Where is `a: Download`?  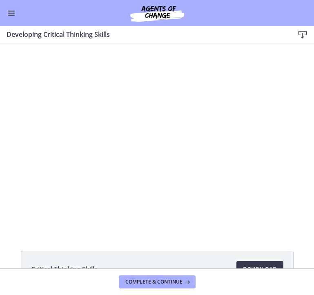 a: Download is located at coordinates (260, 269).